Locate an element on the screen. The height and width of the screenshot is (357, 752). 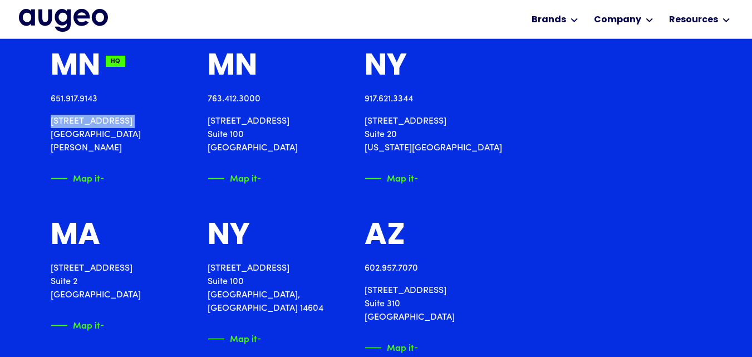
div: Brands is located at coordinates (549, 20).